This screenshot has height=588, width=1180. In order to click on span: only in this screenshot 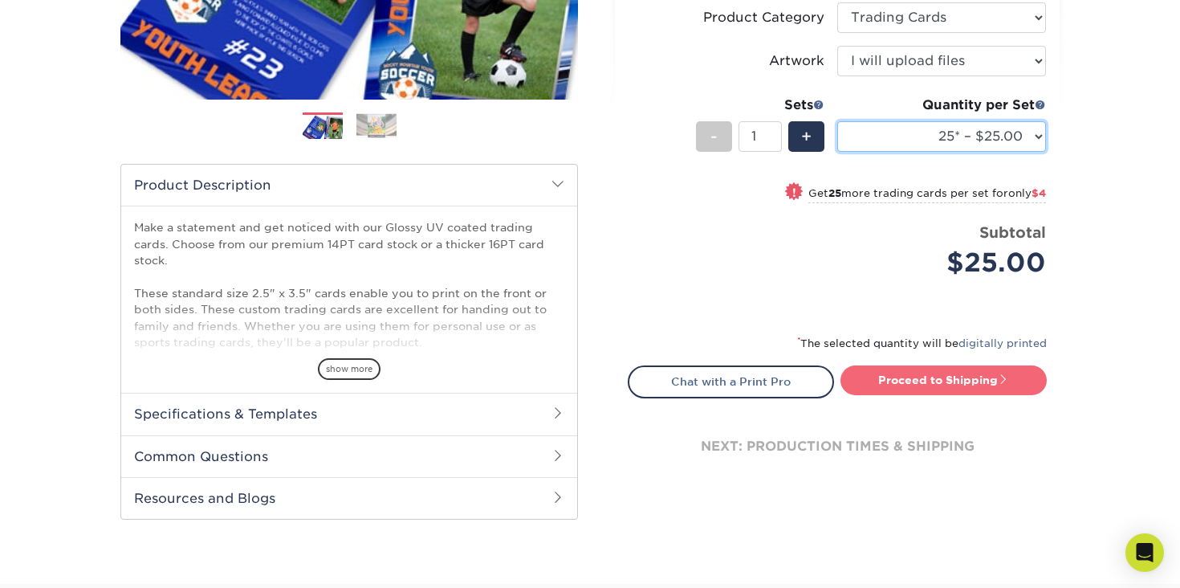, I will do `click(1027, 193)`.